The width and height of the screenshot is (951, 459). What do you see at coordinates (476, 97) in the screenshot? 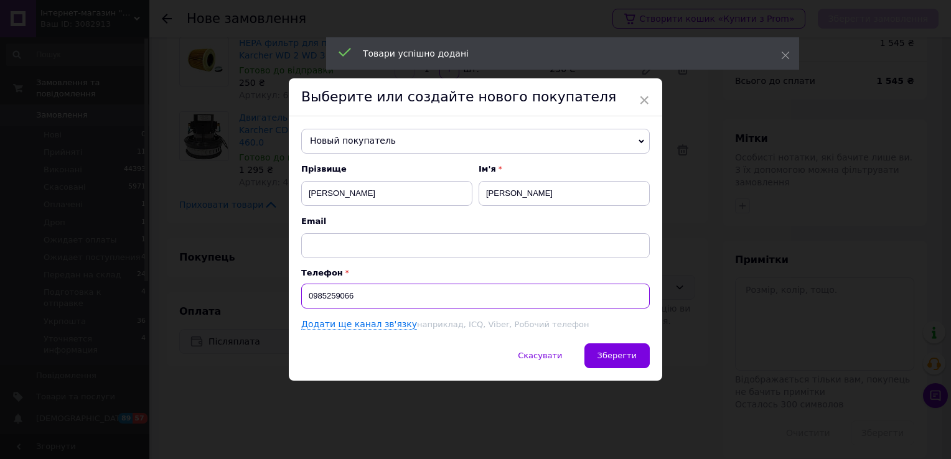
I see `div: Выберите или создайте нового покупателя` at bounding box center [476, 97].